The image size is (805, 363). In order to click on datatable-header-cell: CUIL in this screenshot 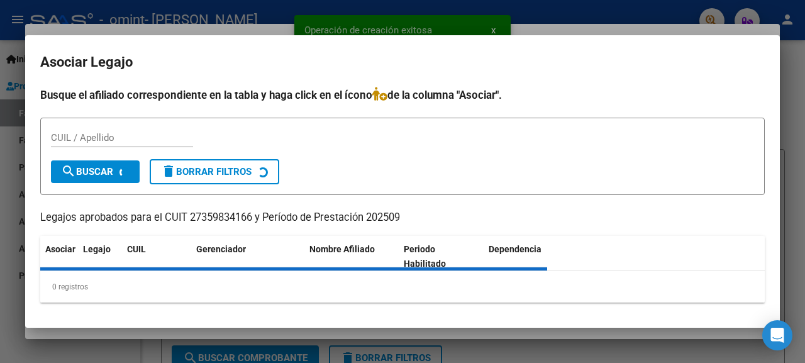, I will do `click(157, 257)`.